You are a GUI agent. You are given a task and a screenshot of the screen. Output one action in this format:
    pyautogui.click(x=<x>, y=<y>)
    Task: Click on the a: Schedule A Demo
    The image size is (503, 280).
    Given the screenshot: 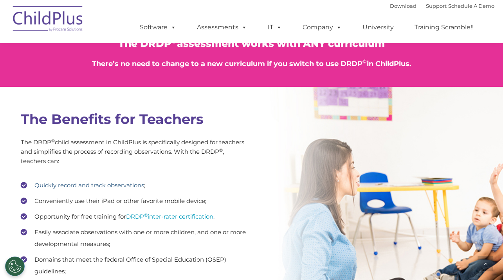 What is the action you would take?
    pyautogui.click(x=471, y=6)
    